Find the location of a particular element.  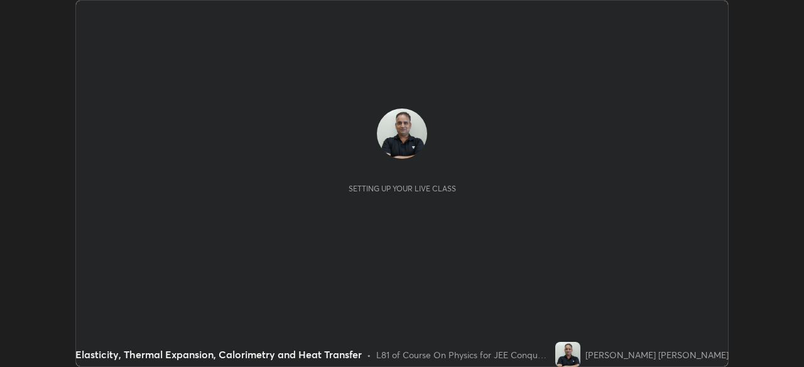

div: Setting up your live class is located at coordinates (402, 188).